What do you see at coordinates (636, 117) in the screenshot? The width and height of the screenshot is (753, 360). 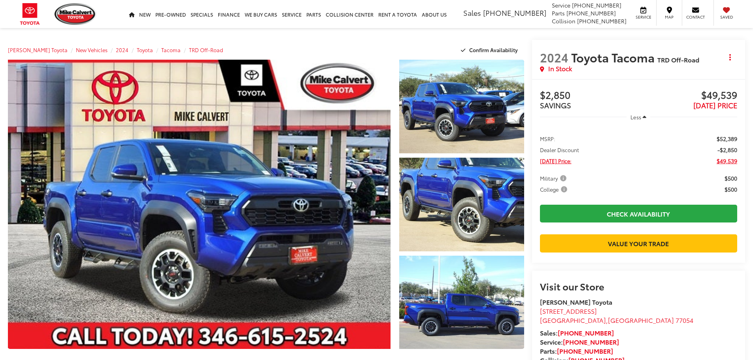 I see `span: Less` at bounding box center [636, 117].